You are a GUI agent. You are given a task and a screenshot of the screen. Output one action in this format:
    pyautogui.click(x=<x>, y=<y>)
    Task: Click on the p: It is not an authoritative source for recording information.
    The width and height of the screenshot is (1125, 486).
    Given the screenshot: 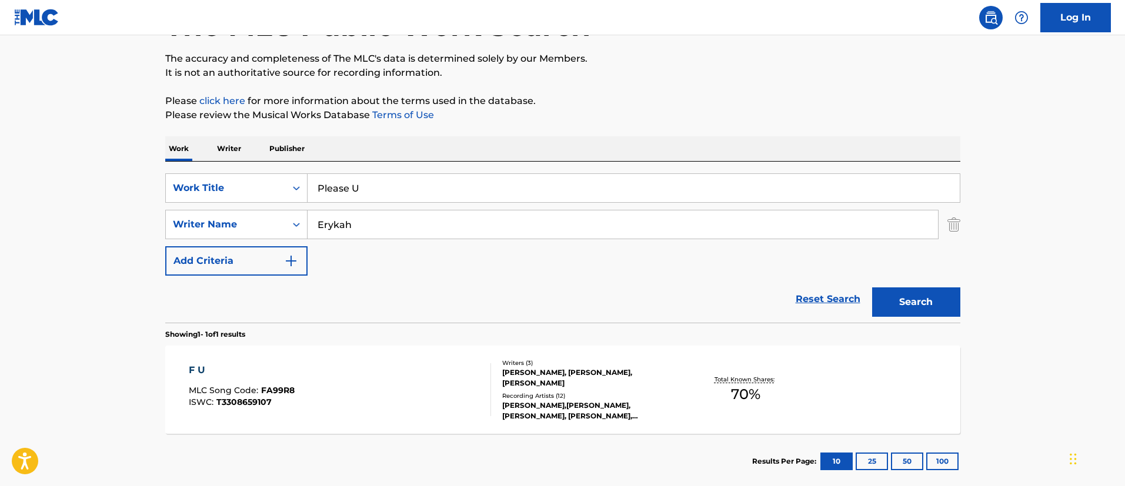 What is the action you would take?
    pyautogui.click(x=563, y=73)
    